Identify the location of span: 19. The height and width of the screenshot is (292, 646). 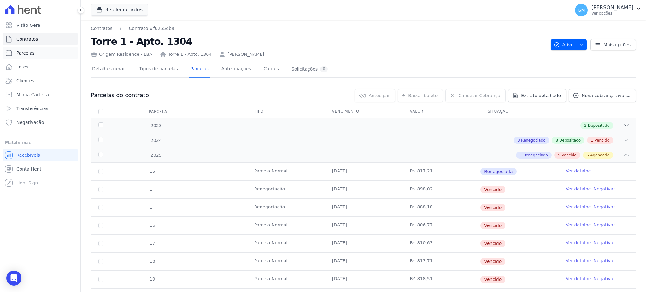
(152, 279).